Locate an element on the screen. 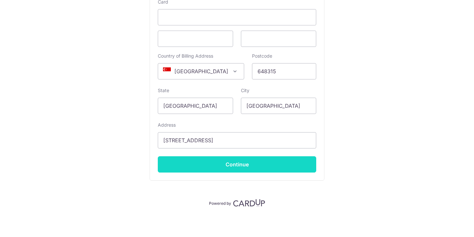 This screenshot has height=237, width=474. input: Example 123456 is located at coordinates (284, 71).